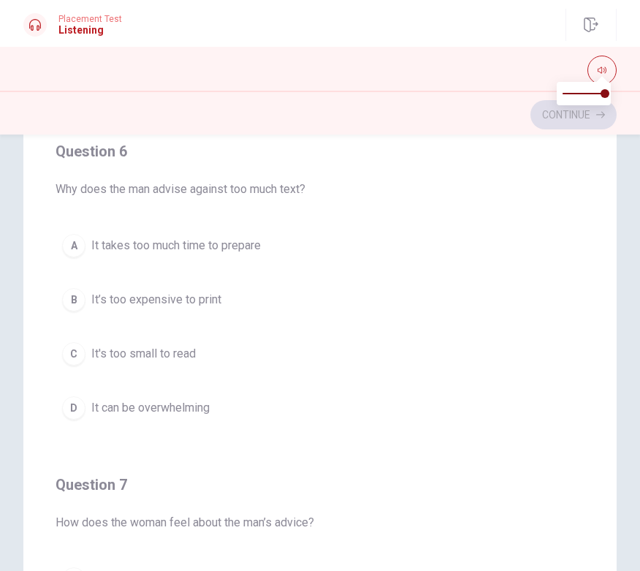 This screenshot has width=640, height=571. What do you see at coordinates (74, 354) in the screenshot?
I see `div: C` at bounding box center [74, 354].